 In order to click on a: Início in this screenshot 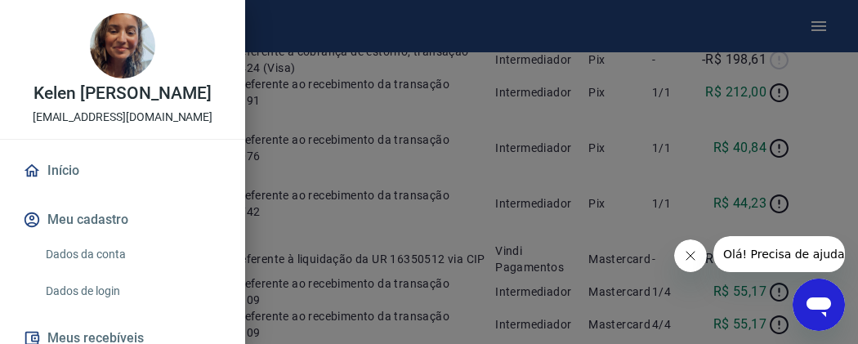, I will do `click(123, 171)`.